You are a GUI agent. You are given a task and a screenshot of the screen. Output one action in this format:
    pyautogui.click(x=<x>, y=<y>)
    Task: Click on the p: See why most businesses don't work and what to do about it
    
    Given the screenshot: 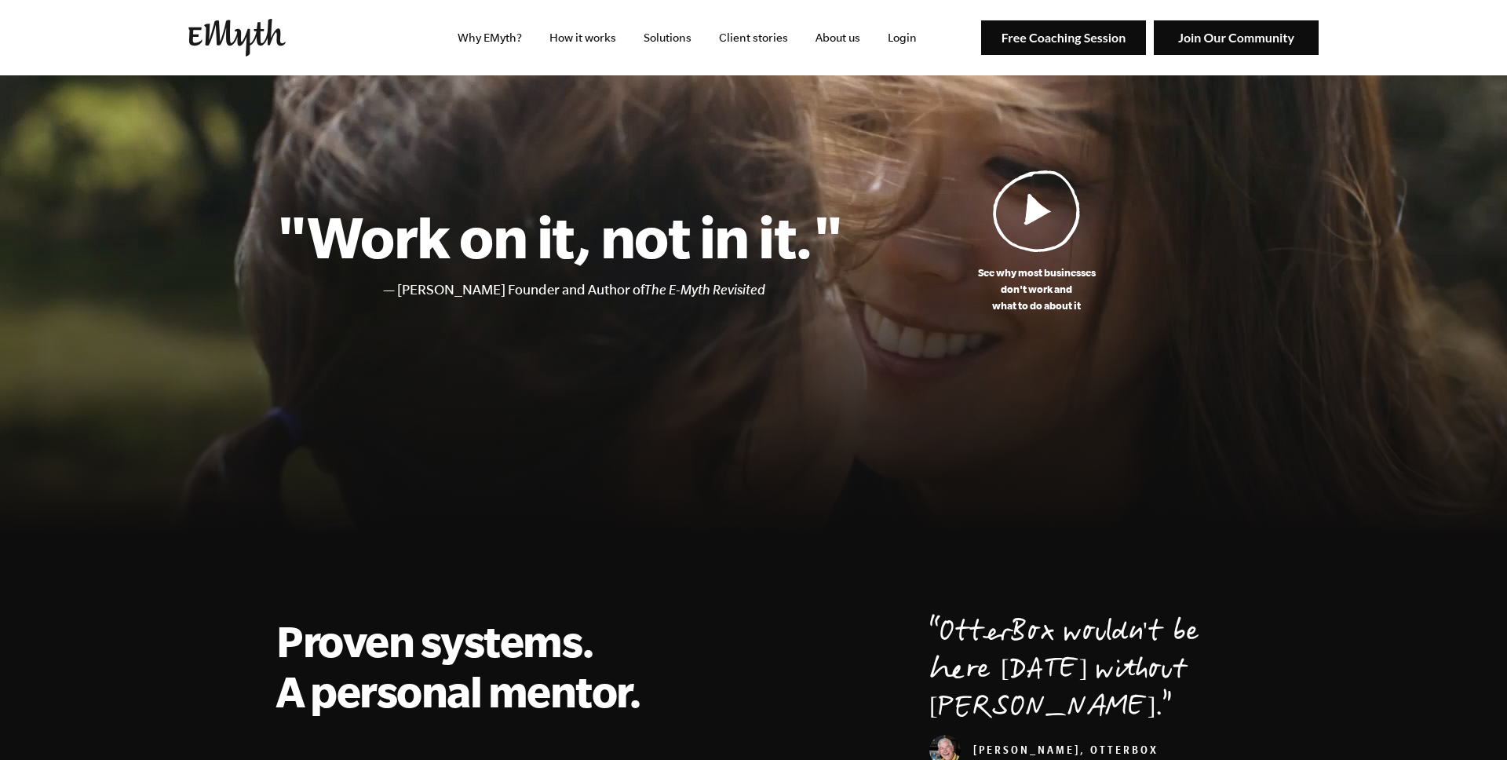 What is the action you would take?
    pyautogui.click(x=1036, y=289)
    